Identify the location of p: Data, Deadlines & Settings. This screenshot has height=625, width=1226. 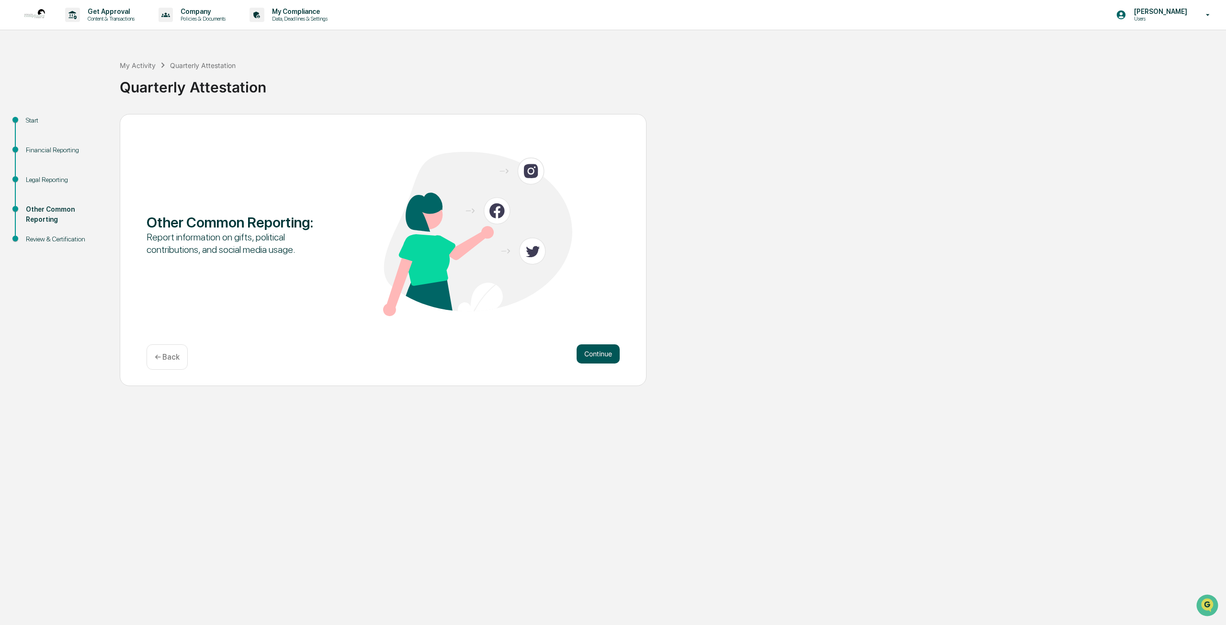
(298, 19).